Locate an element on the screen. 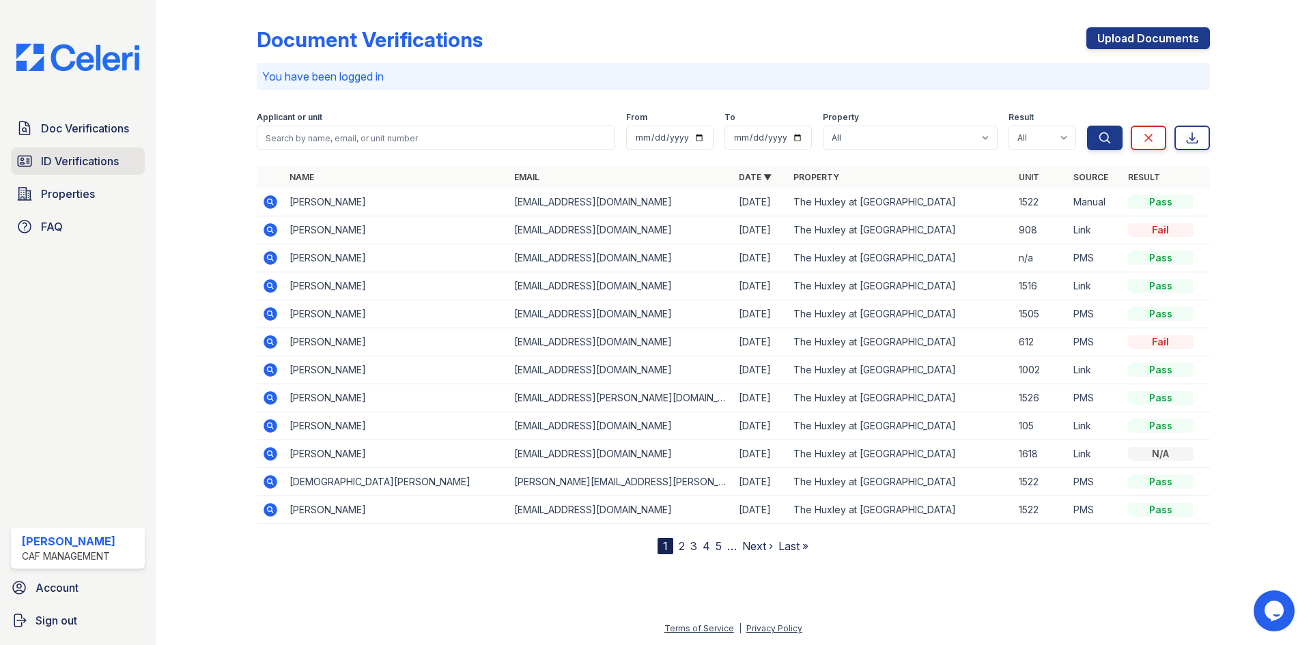 This screenshot has height=645, width=1311. a: Date ▼ is located at coordinates (755, 177).